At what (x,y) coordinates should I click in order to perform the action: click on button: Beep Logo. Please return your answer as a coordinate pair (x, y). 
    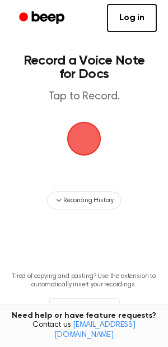
    Looking at the image, I should click on (84, 139).